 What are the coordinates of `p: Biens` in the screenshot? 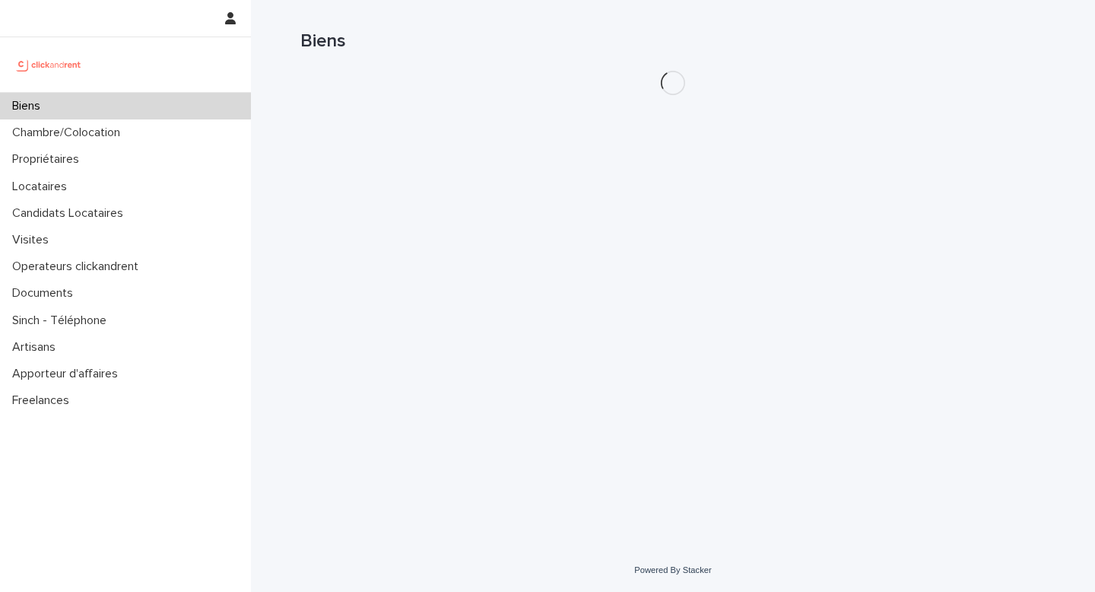 It's located at (29, 106).